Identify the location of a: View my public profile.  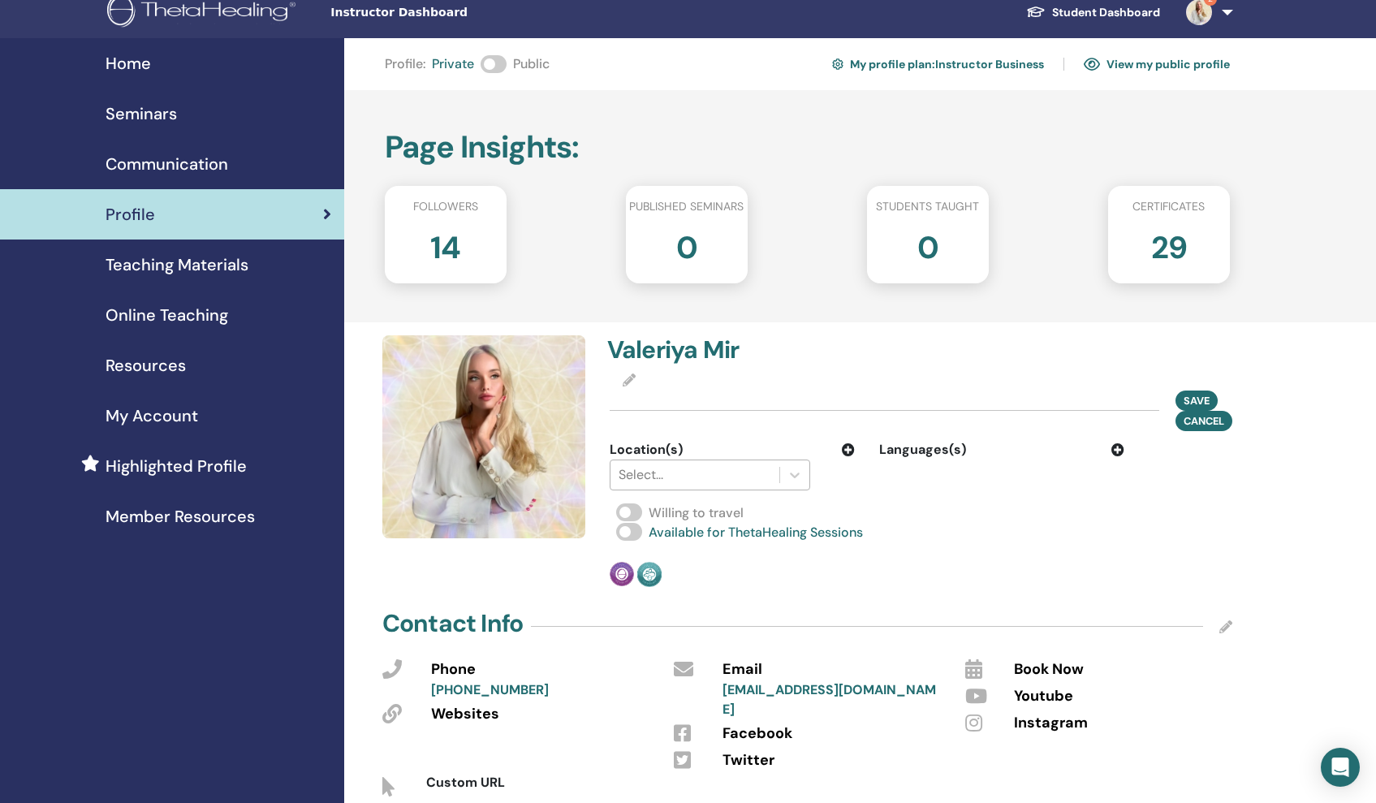
(1157, 64).